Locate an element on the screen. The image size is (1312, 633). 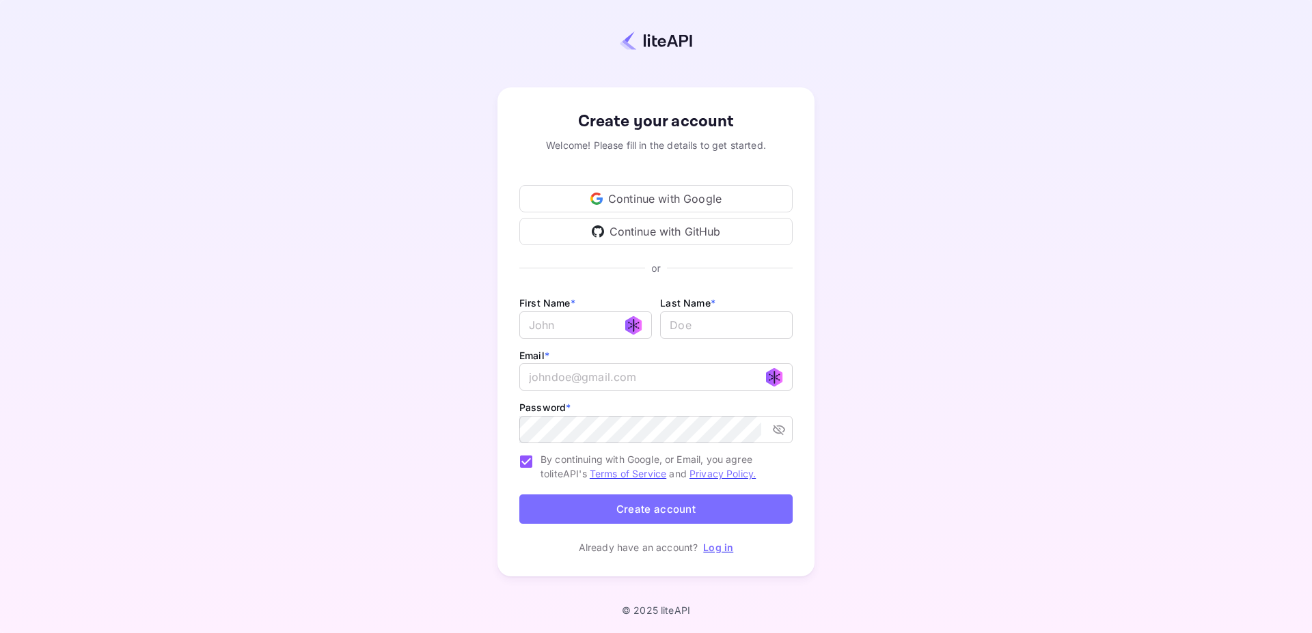
img: liteapi is located at coordinates (656, 40).